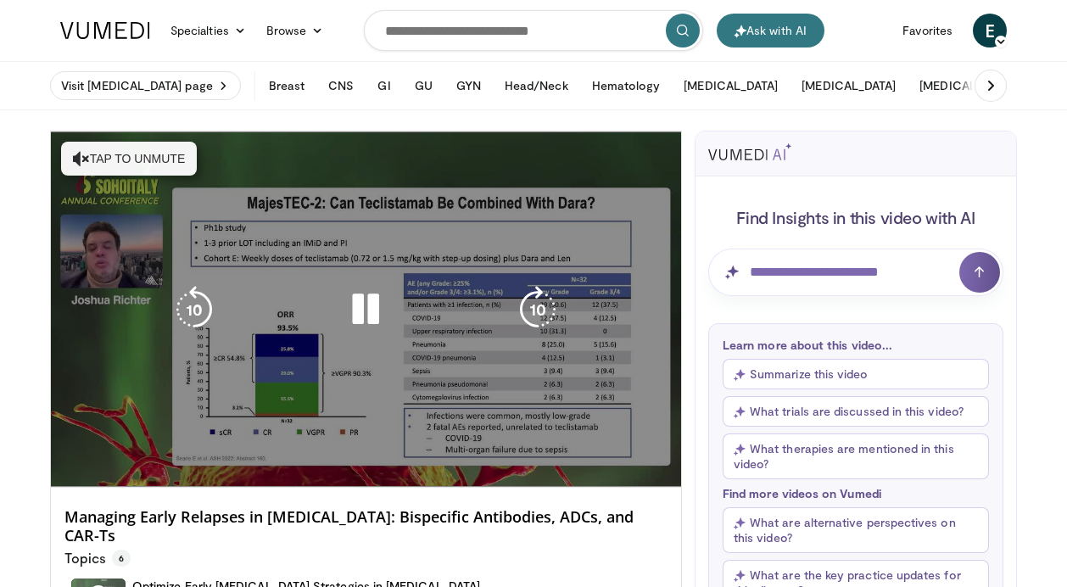 The height and width of the screenshot is (587, 1067). Describe the element at coordinates (856, 411) in the screenshot. I see `button: What trials are discussed in this video?` at that location.